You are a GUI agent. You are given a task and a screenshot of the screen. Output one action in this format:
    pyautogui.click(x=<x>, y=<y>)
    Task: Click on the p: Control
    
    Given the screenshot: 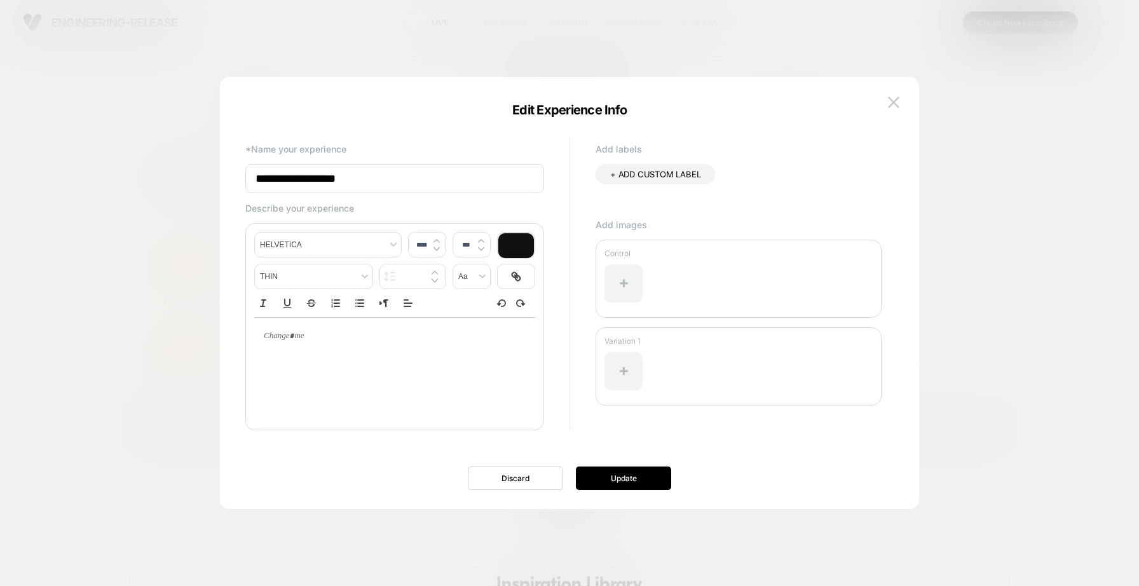 What is the action you would take?
    pyautogui.click(x=739, y=253)
    